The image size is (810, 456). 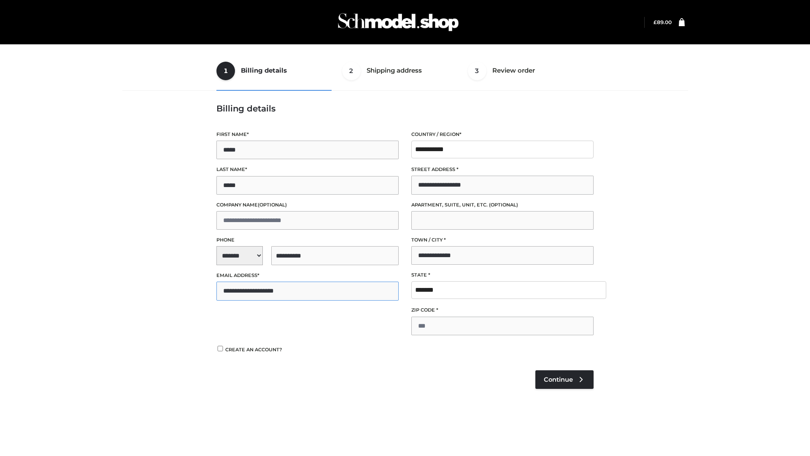 What do you see at coordinates (663, 22) in the screenshot?
I see `bdi: 89.00` at bounding box center [663, 22].